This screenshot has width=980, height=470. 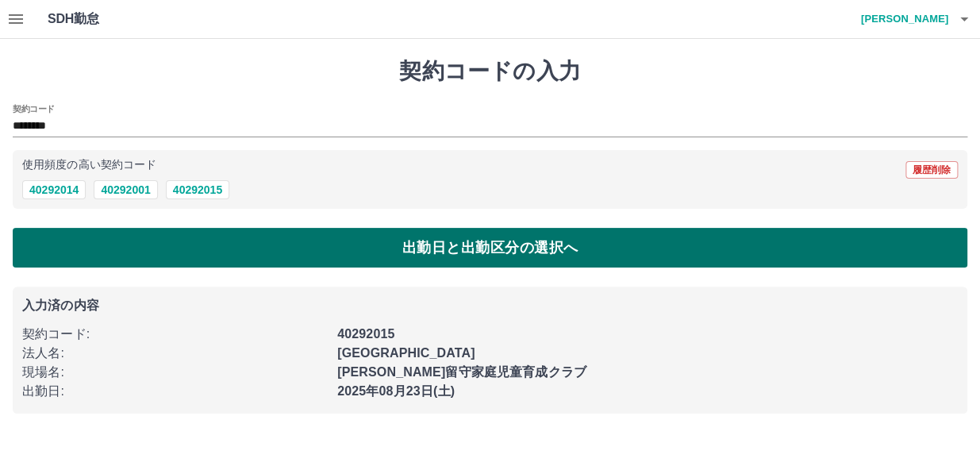 I want to click on p: 出勤日 :, so click(x=175, y=391).